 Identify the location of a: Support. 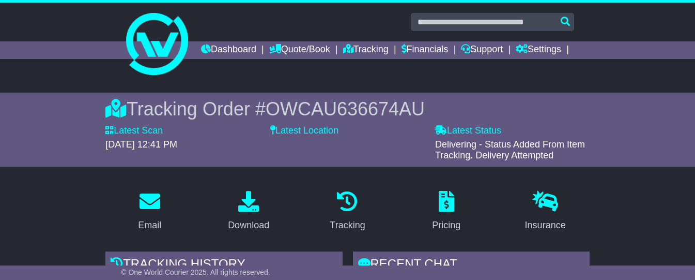
(482, 50).